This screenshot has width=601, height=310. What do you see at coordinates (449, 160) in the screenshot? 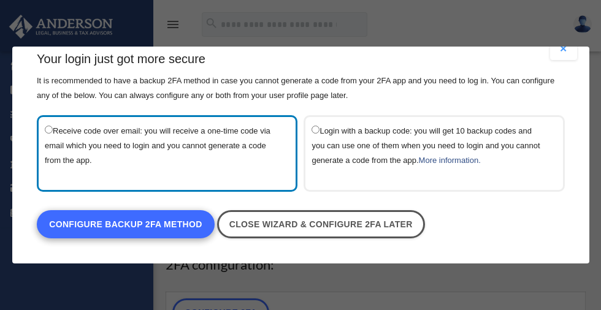
I see `a: More information.` at bounding box center [449, 160].